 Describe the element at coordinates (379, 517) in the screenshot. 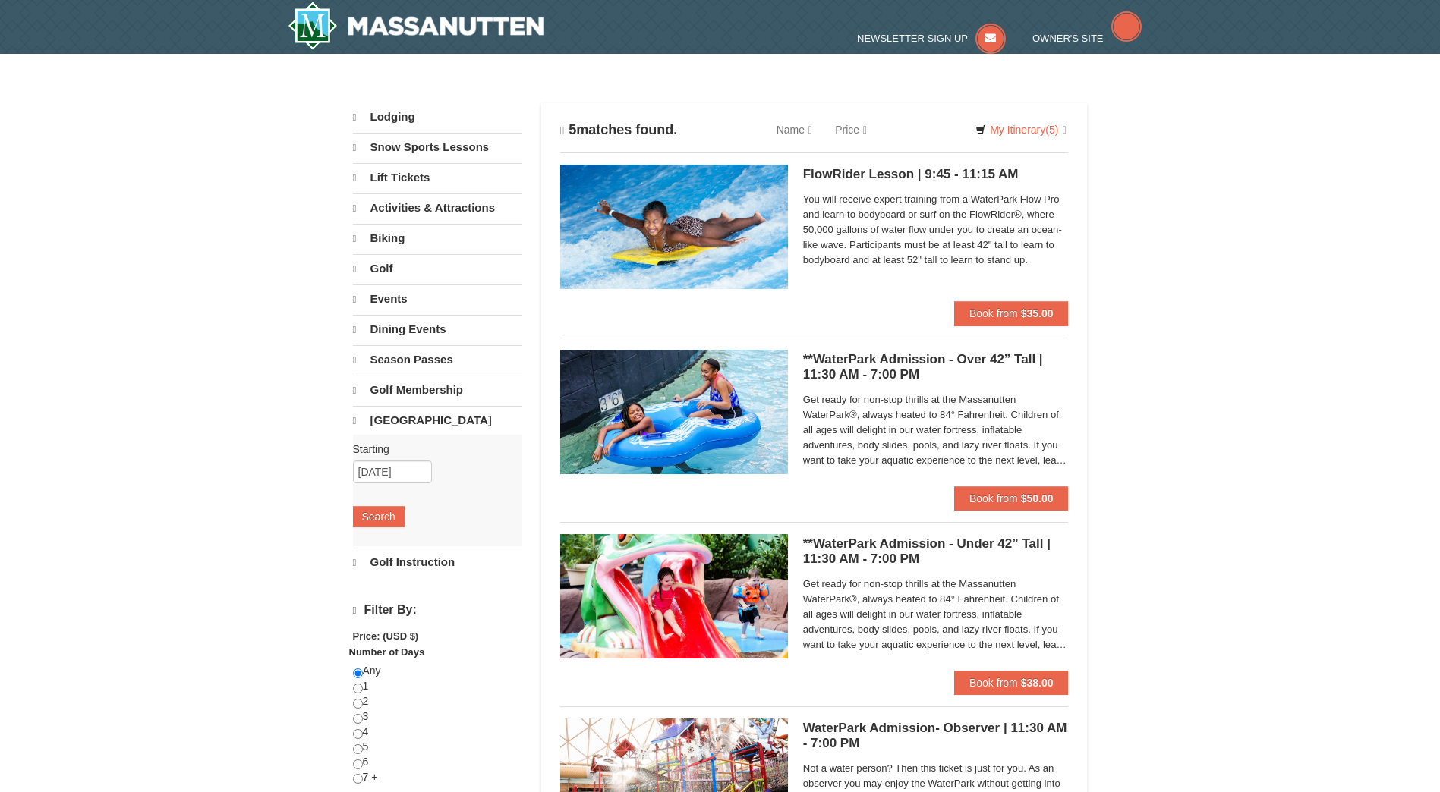

I see `button: Search` at that location.